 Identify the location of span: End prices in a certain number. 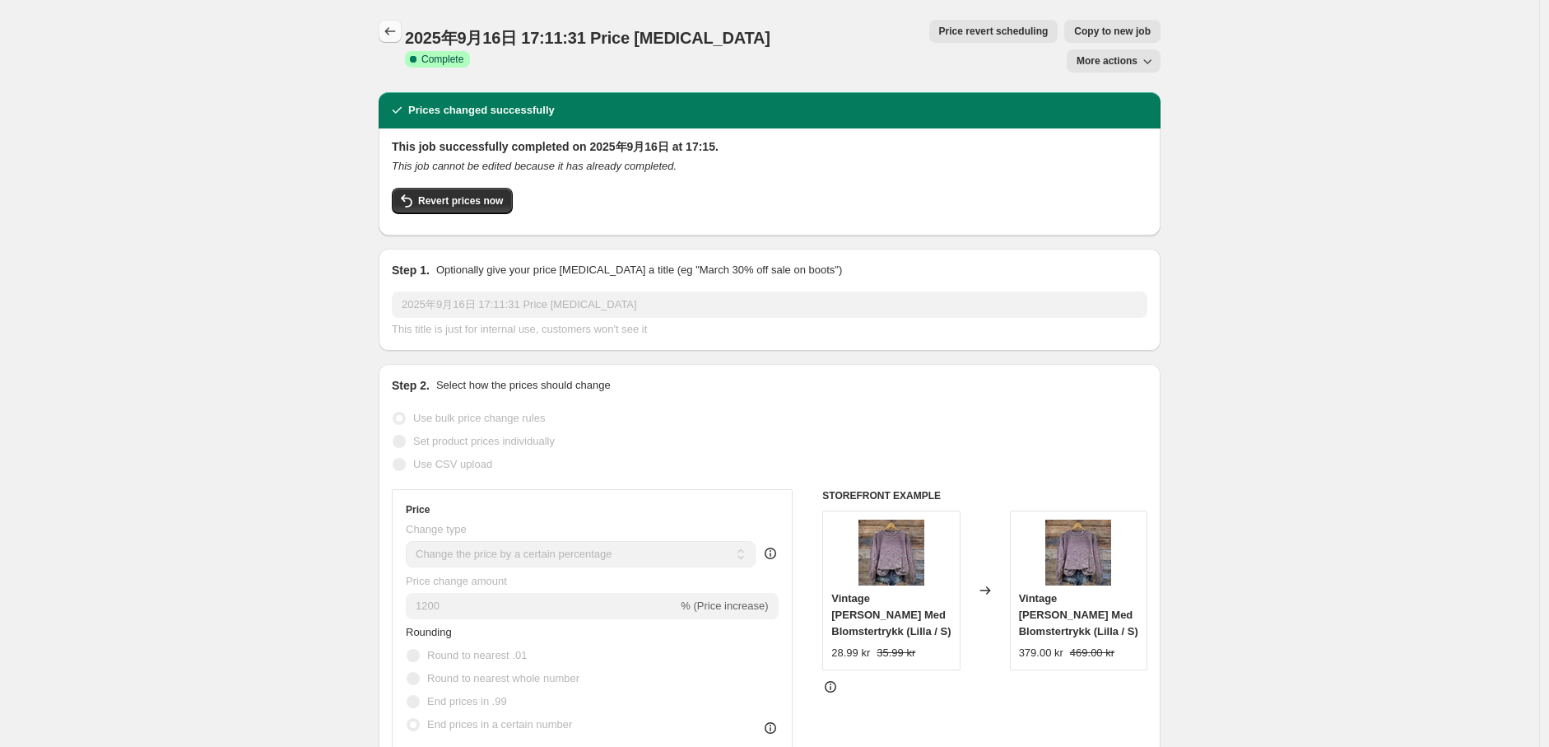
(500, 724).